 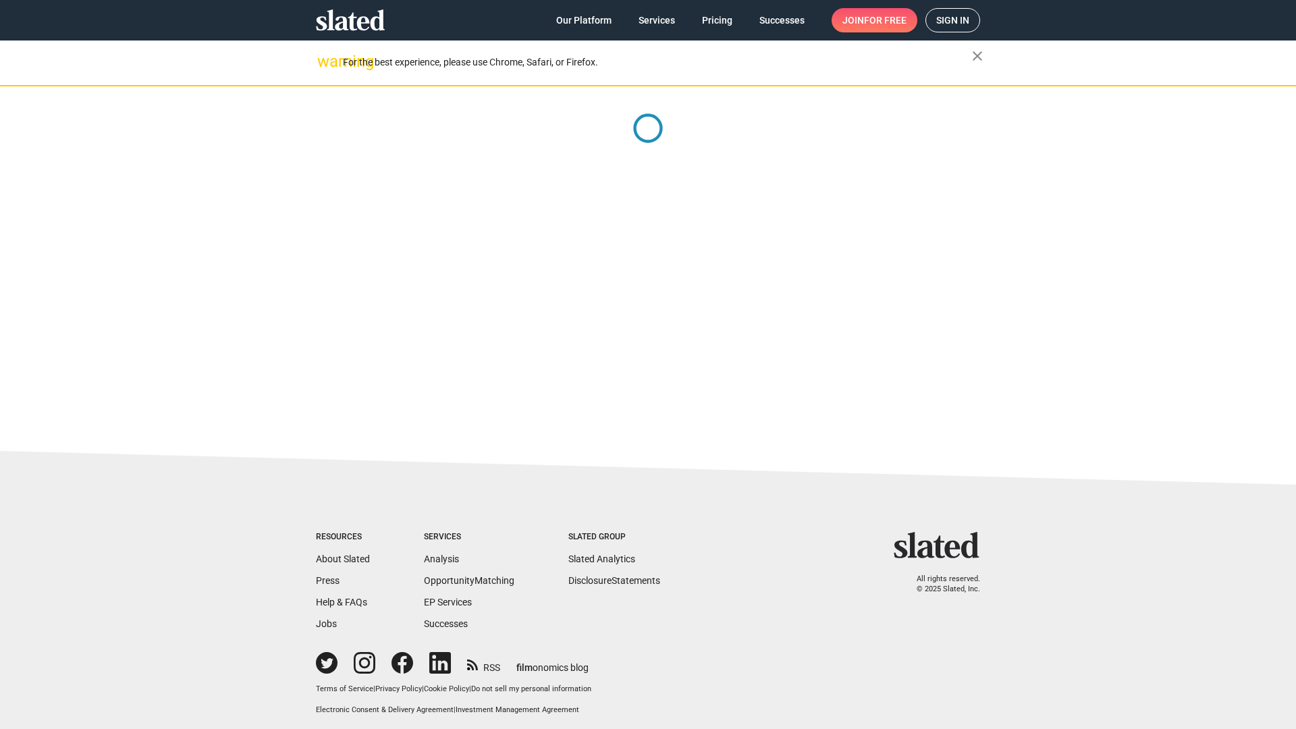 What do you see at coordinates (614, 580) in the screenshot?
I see `a: DisclosureStatements` at bounding box center [614, 580].